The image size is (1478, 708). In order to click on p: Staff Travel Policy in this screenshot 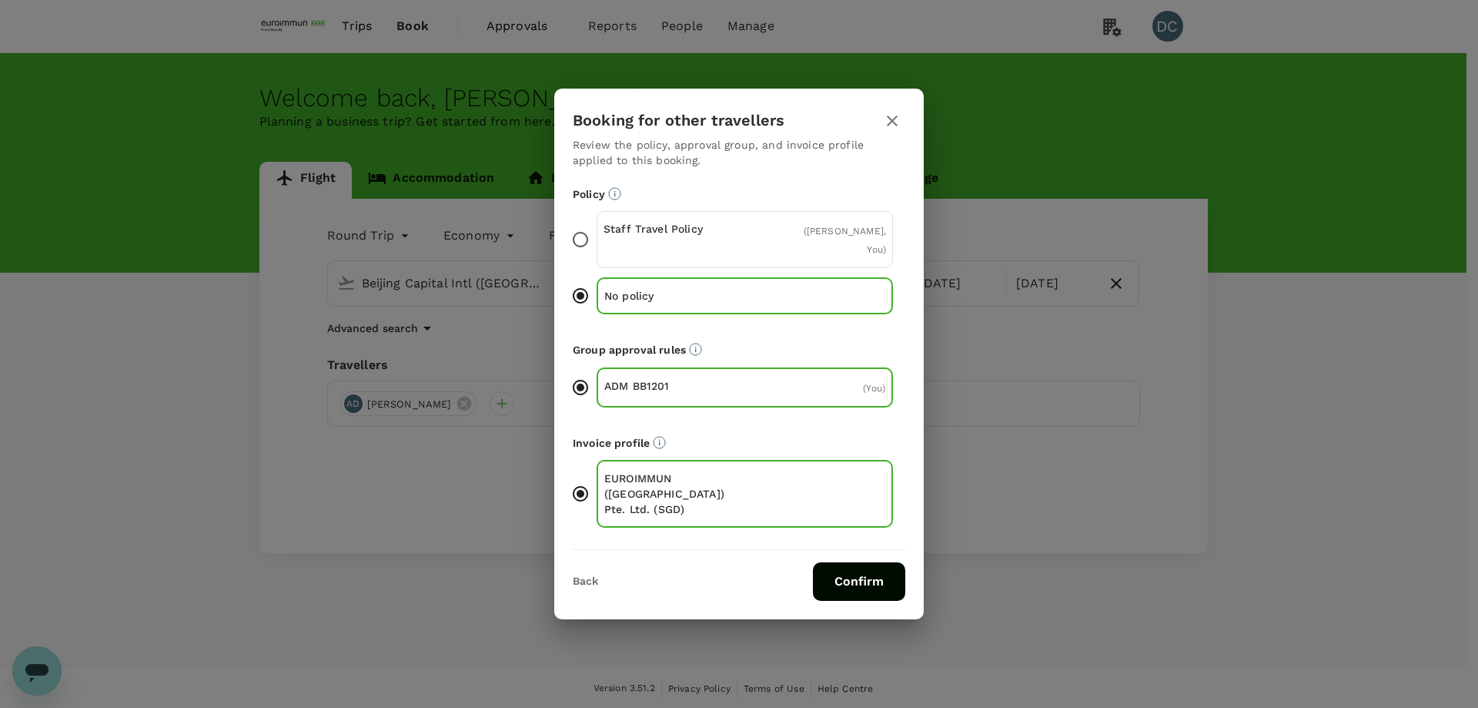, I will do `click(675, 229)`.